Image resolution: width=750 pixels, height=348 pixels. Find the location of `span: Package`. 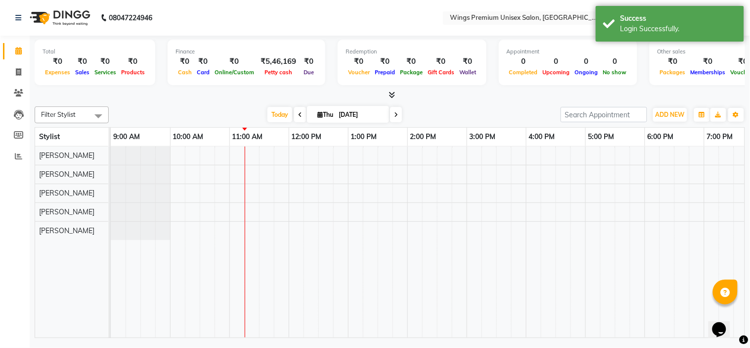

span: Package is located at coordinates (412, 72).